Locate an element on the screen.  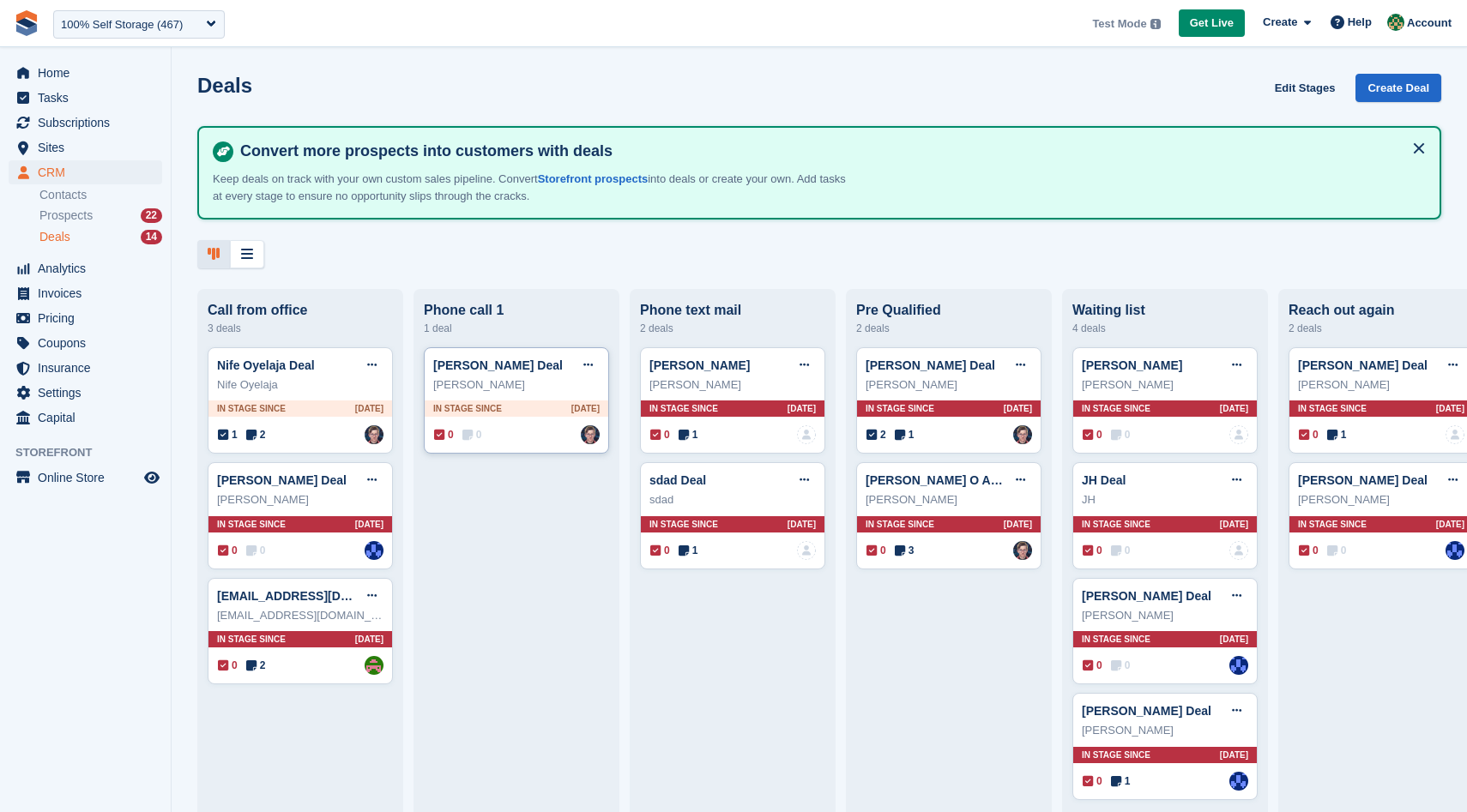
a: sdad Deal is located at coordinates (678, 480).